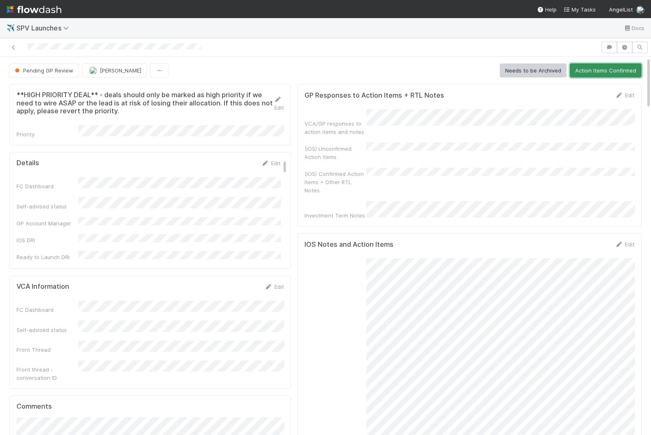  Describe the element at coordinates (47, 223) in the screenshot. I see `div: GP Account Manager` at that location.